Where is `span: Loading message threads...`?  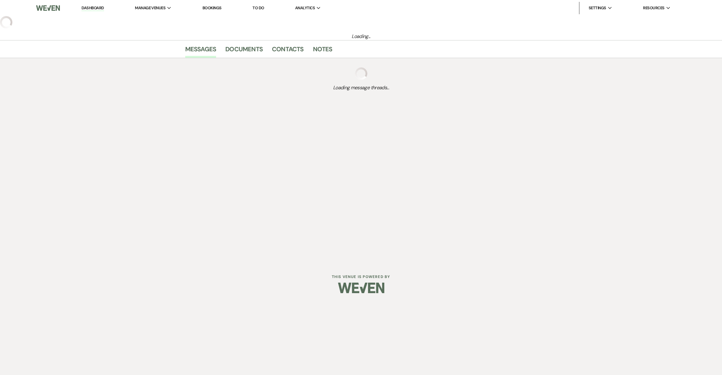 span: Loading message threads... is located at coordinates (361, 88).